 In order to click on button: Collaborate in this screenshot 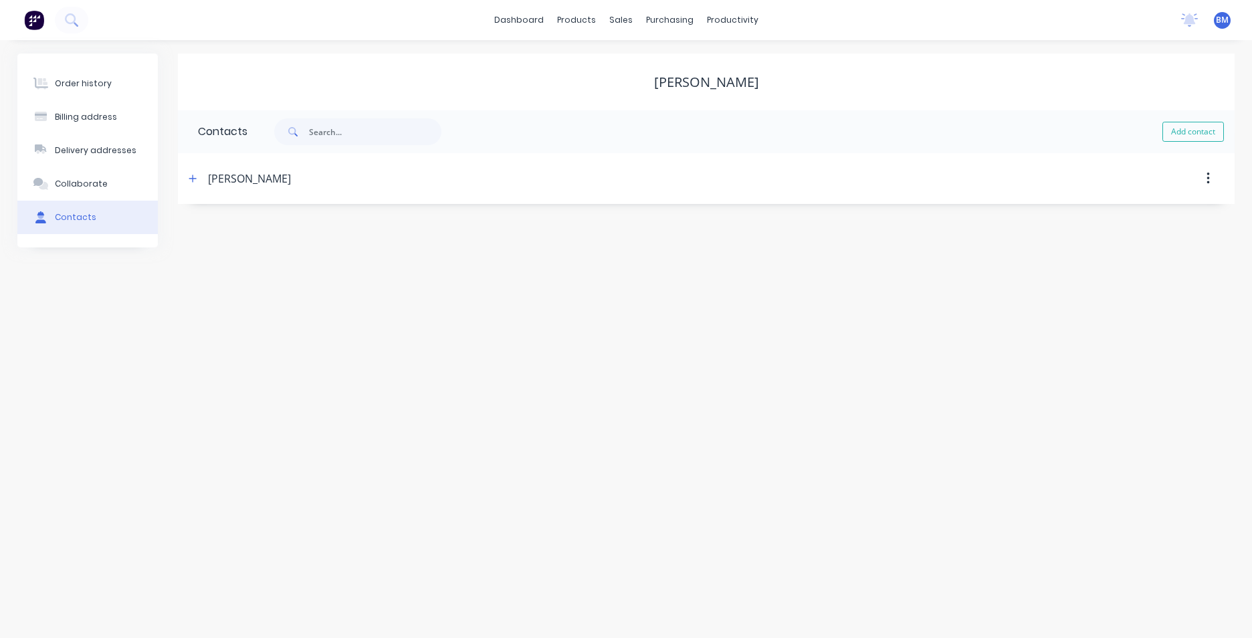, I will do `click(88, 184)`.